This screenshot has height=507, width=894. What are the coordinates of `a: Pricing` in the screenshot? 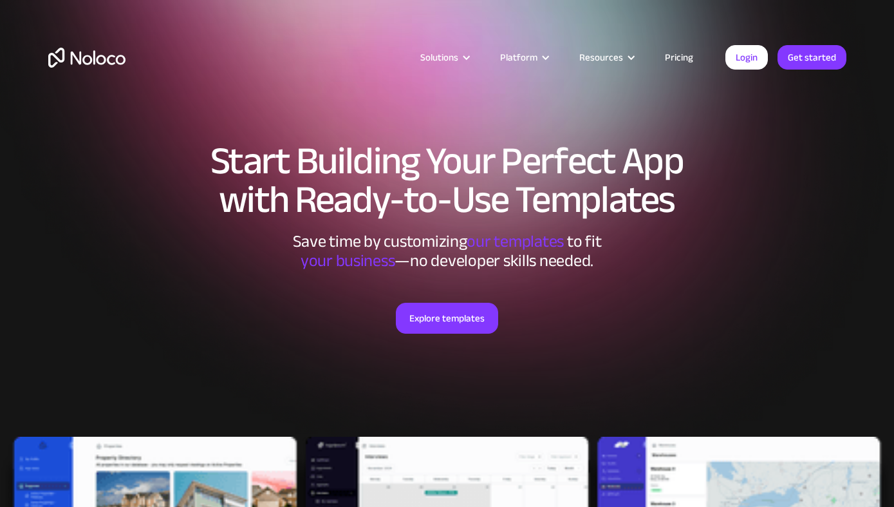 It's located at (679, 57).